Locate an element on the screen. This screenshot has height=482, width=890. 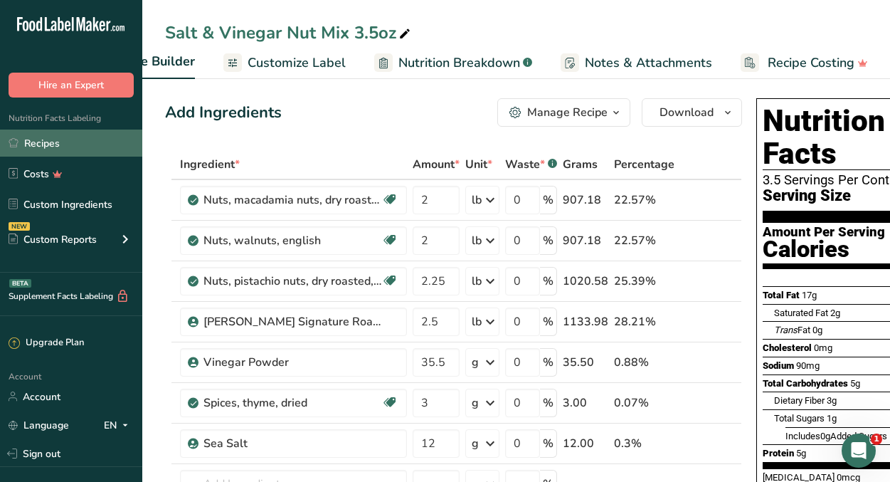
img: Profile image for Aya is located at coordinates (166, 37).